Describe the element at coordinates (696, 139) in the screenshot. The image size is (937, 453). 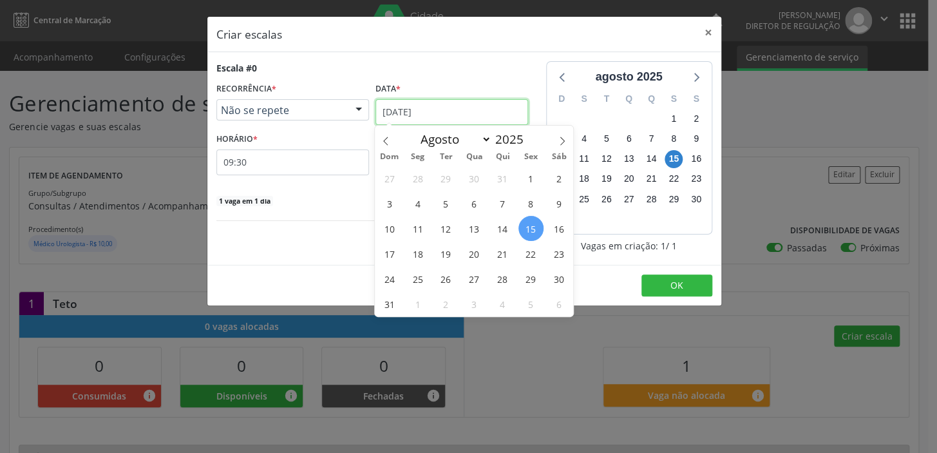
I see `span: sábado, 9 de agosto de 2025` at that location.